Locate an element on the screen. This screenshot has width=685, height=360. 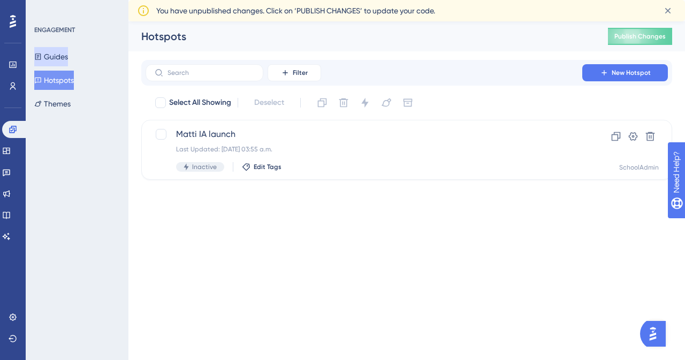
button: Themes is located at coordinates (52, 104).